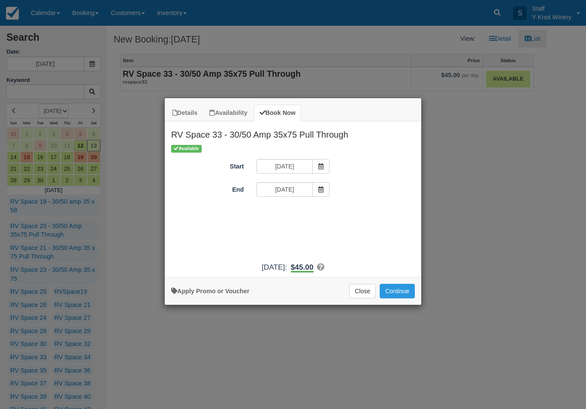 Image resolution: width=586 pixels, height=409 pixels. What do you see at coordinates (207, 188) in the screenshot?
I see `label: End` at bounding box center [207, 188].